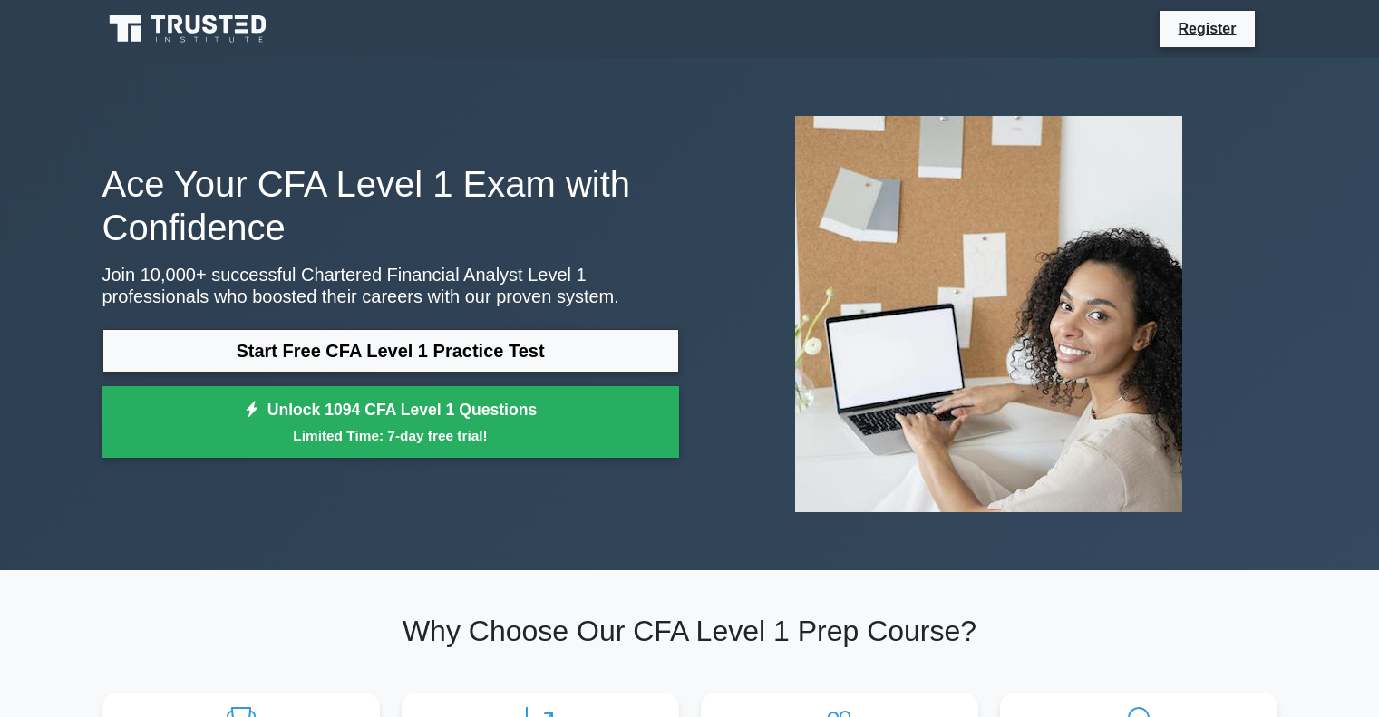 The image size is (1379, 717). What do you see at coordinates (1207, 28) in the screenshot?
I see `a: Register` at bounding box center [1207, 28].